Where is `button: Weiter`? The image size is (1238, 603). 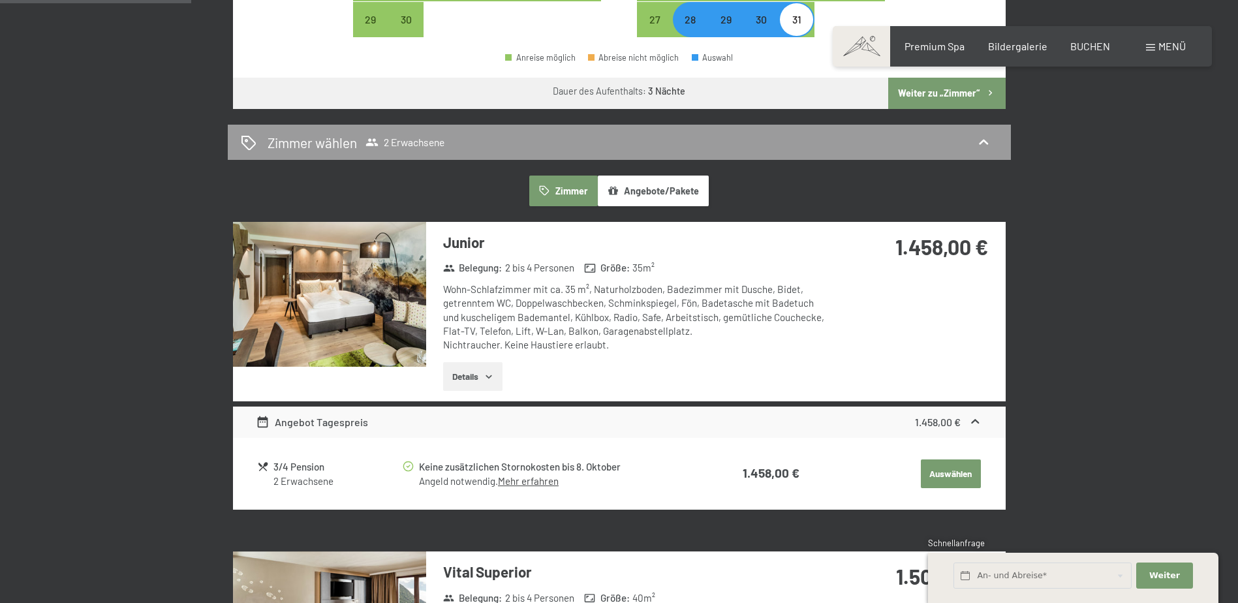
button: Weiter is located at coordinates (1164, 576).